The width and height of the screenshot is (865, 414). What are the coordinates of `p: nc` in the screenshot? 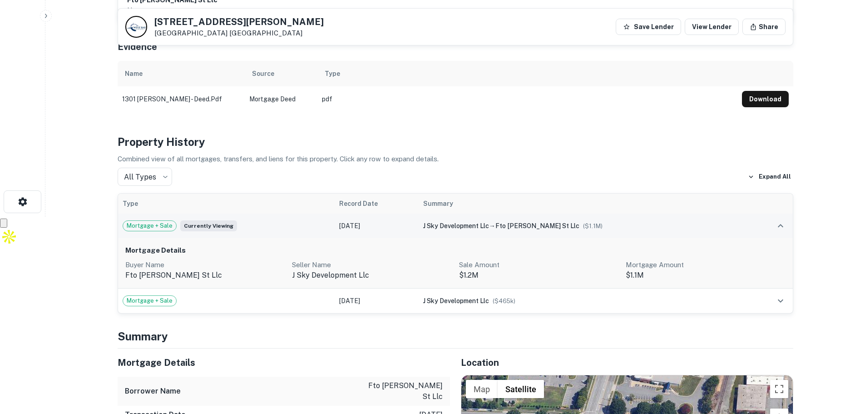 It's located at (172, 10).